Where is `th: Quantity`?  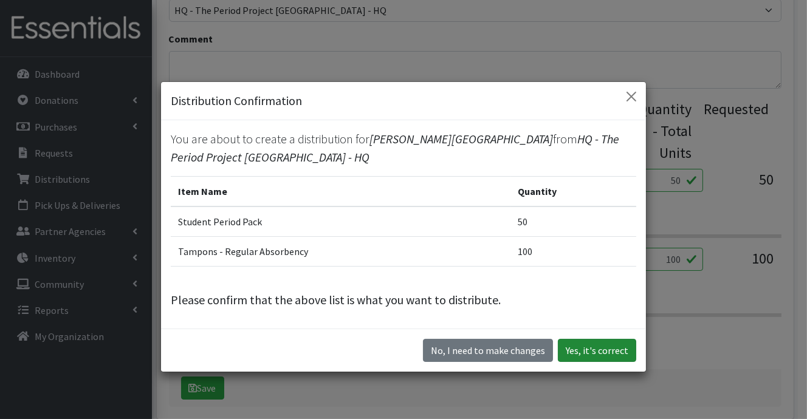
th: Quantity is located at coordinates (573, 191).